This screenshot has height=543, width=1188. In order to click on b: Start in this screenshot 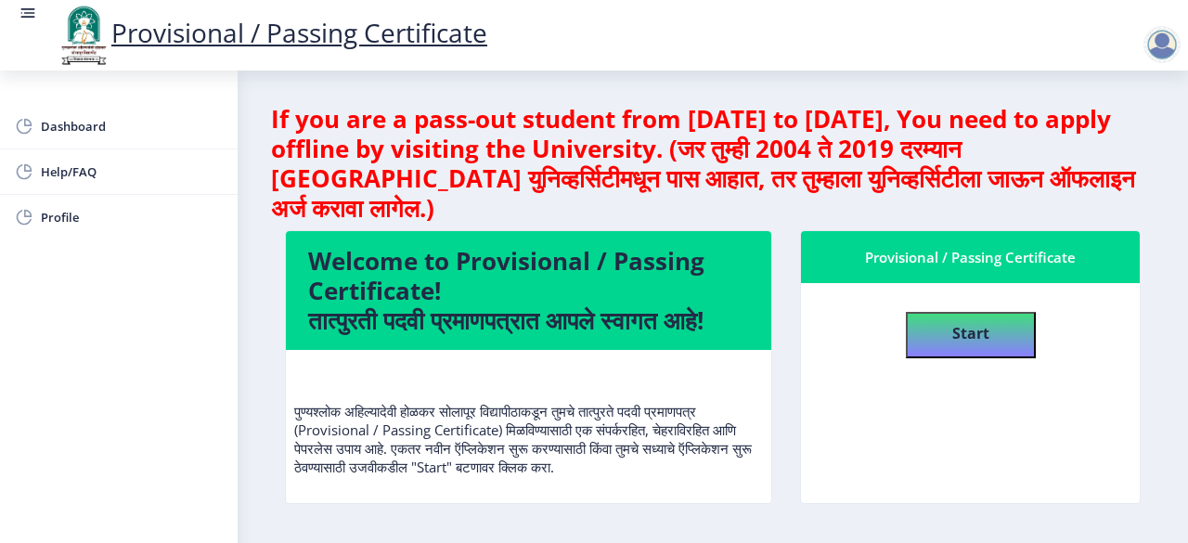, I will do `click(970, 333)`.